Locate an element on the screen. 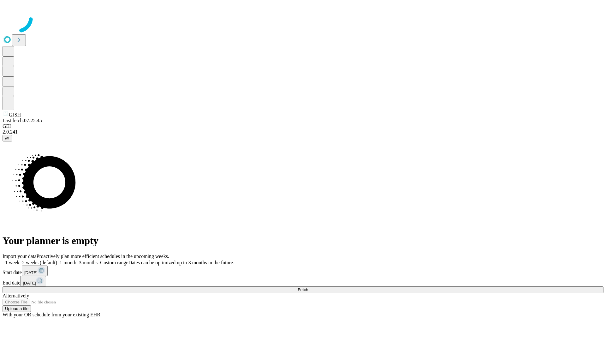 This screenshot has height=341, width=606. span: Last fetch: 07:25:45 is located at coordinates (22, 120).